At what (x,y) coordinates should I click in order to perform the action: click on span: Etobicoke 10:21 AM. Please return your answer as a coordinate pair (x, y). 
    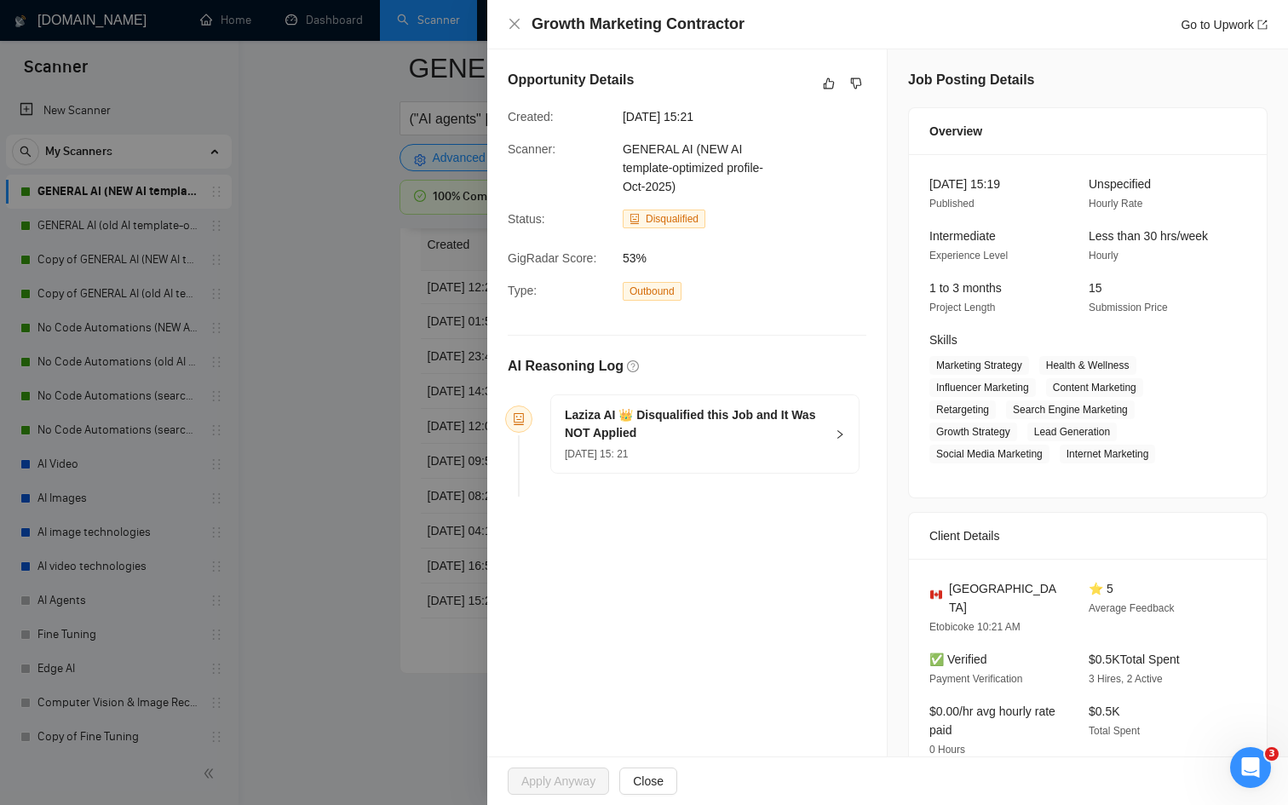
    Looking at the image, I should click on (974, 627).